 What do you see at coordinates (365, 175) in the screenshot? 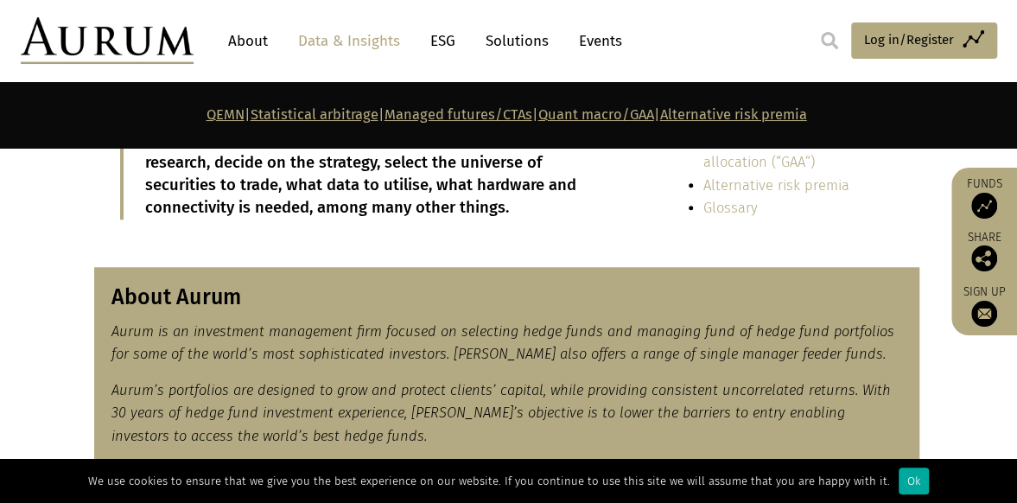
I see `p: Despite talk of automation it is people that conduct the research, decide on the strategy, select...` at bounding box center [365, 175].